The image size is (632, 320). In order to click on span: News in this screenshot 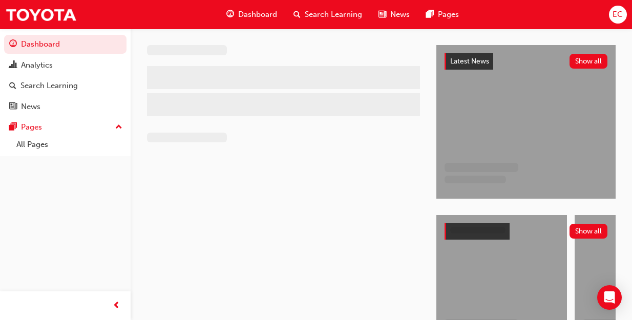, I will do `click(400, 14)`.